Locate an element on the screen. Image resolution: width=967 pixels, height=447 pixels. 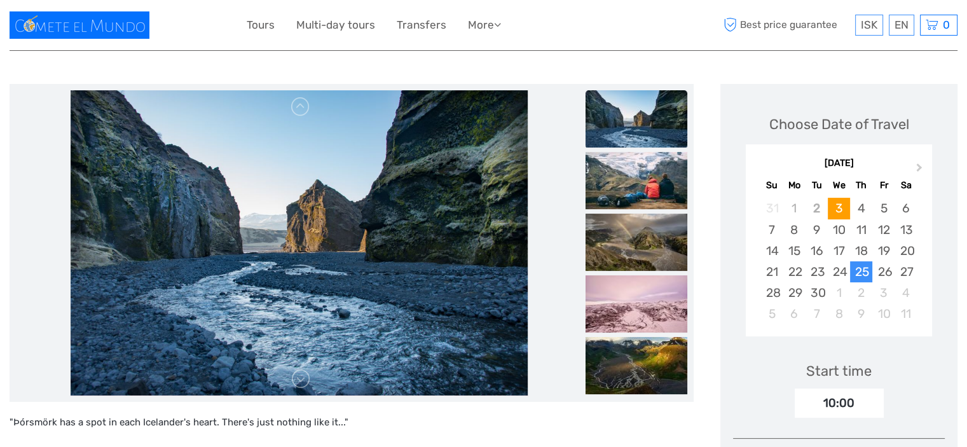
div: Choose Saturday, September 20th, 2025 is located at coordinates (906, 250).